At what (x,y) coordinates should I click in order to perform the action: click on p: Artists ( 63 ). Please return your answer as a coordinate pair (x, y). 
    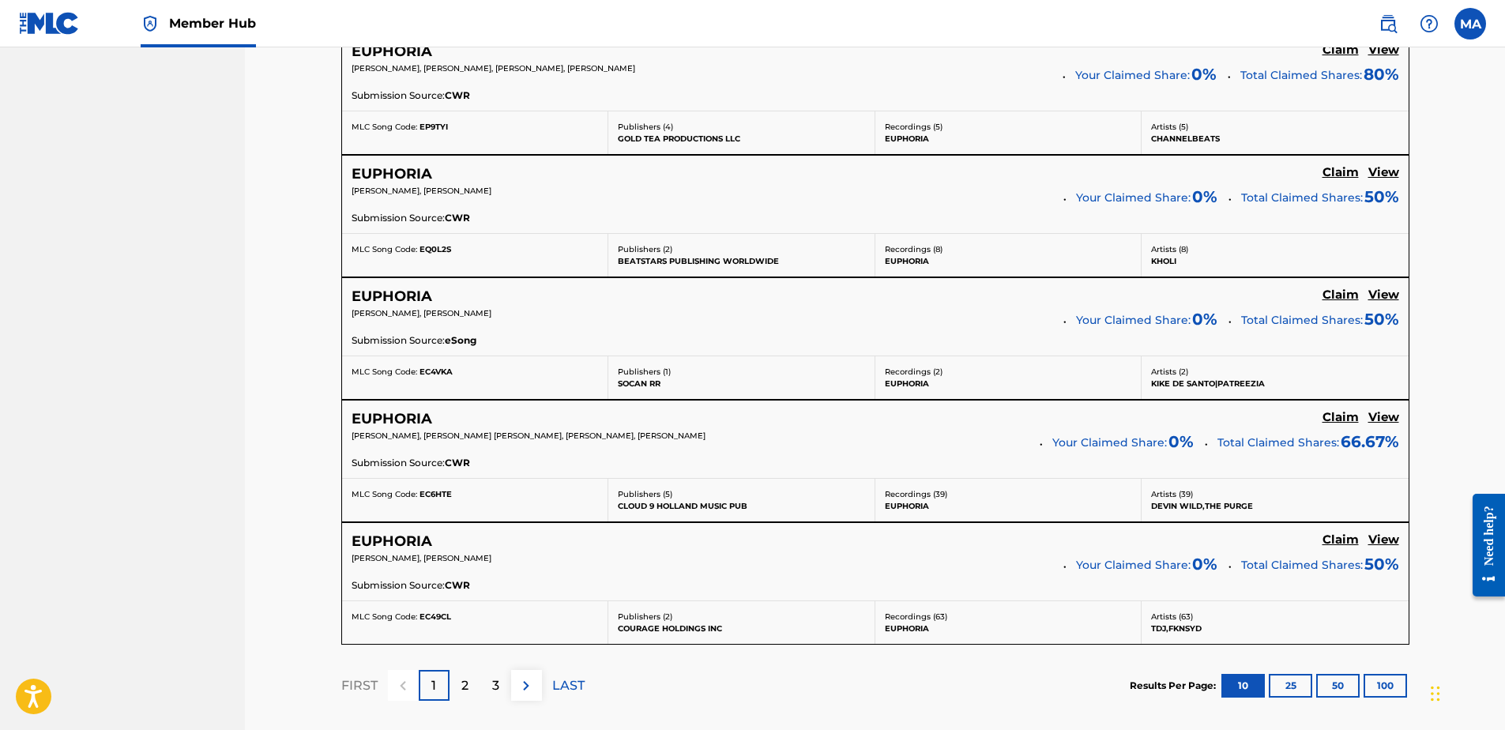
    Looking at the image, I should click on (1275, 616).